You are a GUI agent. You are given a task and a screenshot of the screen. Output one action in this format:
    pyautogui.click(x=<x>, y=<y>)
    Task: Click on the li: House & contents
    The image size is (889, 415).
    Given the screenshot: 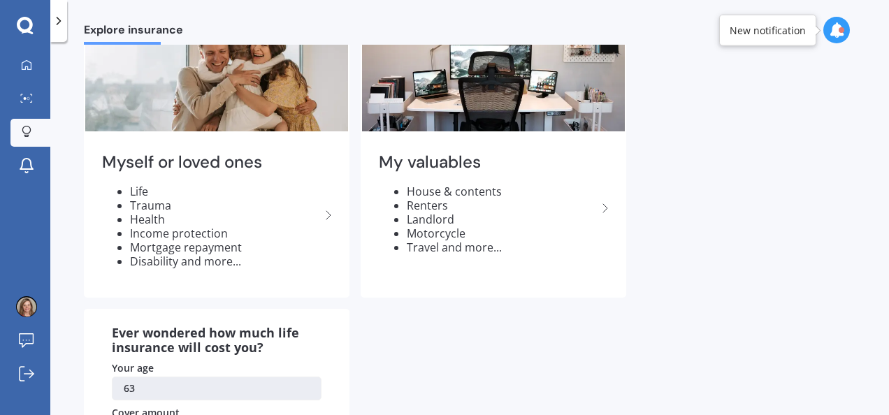 What is the action you would take?
    pyautogui.click(x=502, y=191)
    